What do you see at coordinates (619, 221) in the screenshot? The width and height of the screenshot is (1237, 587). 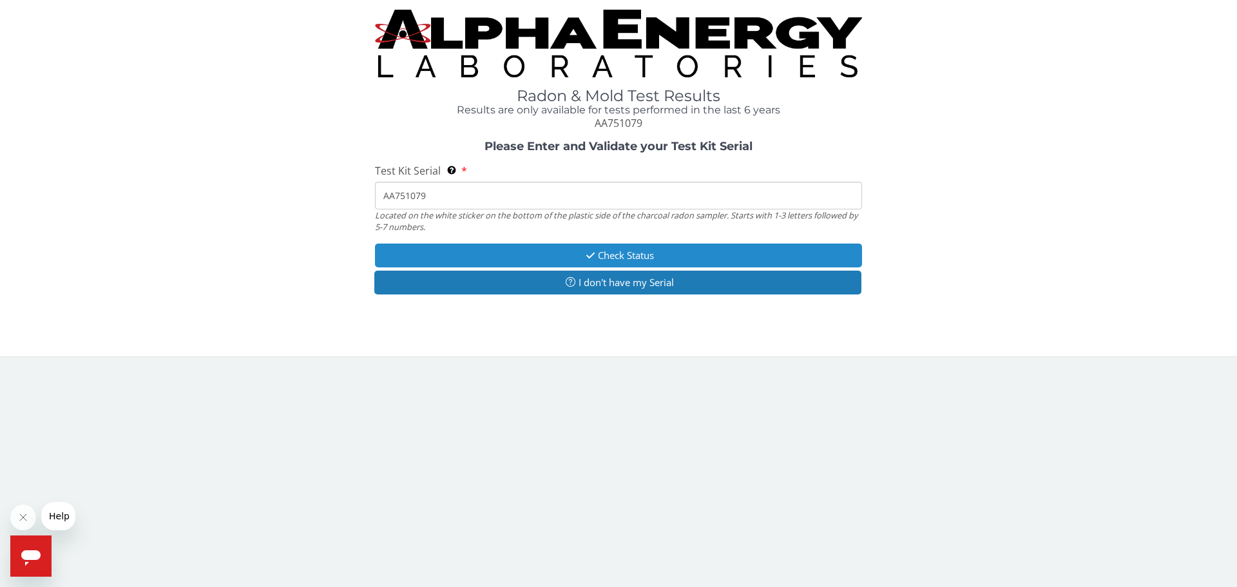 I see `div: Located on the white sticker on the bottom of the plastic side of the charcoal radon sampler. Sta...` at bounding box center [619, 221].